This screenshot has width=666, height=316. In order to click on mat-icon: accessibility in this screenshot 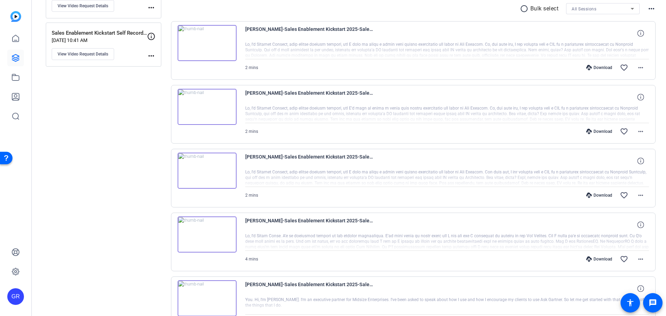, I will do `click(630, 303)`.